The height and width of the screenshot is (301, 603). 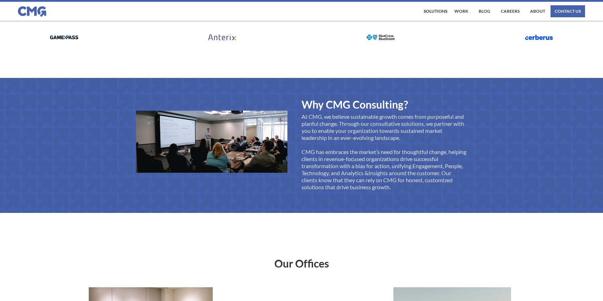 I want to click on h2: Our Offices, so click(x=302, y=260).